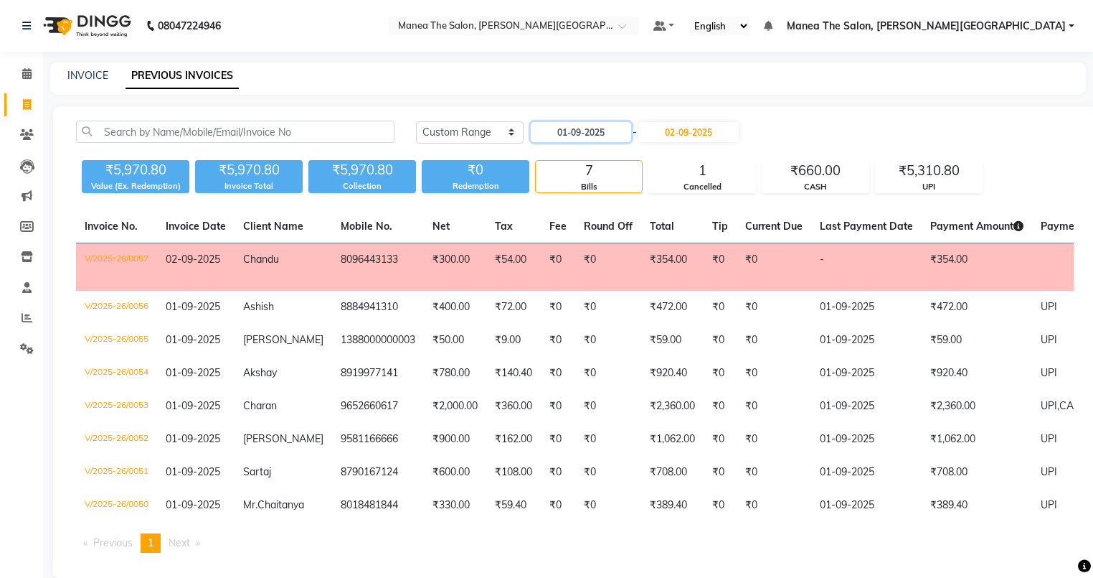 Image resolution: width=1093 pixels, height=578 pixels. I want to click on span: Charan, so click(260, 405).